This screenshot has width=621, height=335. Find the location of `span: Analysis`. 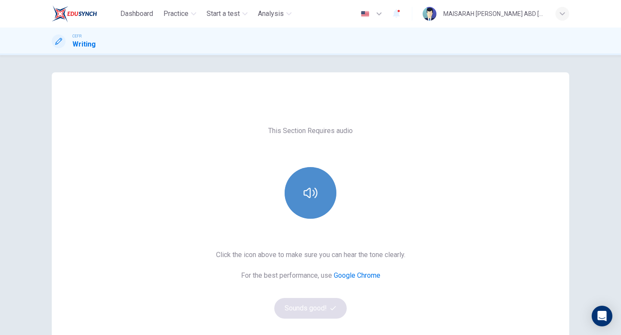

span: Analysis is located at coordinates (271, 14).